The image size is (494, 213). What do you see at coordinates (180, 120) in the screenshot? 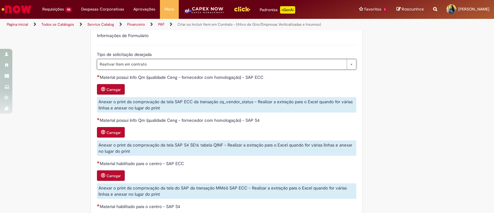
I see `span: Material possui Info Qm (qualidade Ceng - fornecedor com homologação) - SAP S4` at bounding box center [180, 120].